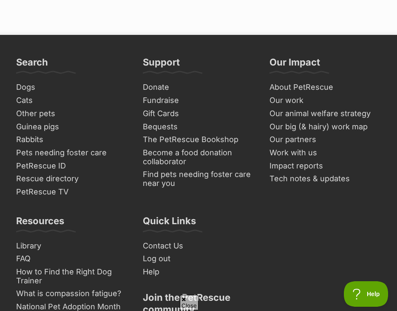 The height and width of the screenshot is (311, 397). Describe the element at coordinates (40, 223) in the screenshot. I see `h3: Resources` at that location.